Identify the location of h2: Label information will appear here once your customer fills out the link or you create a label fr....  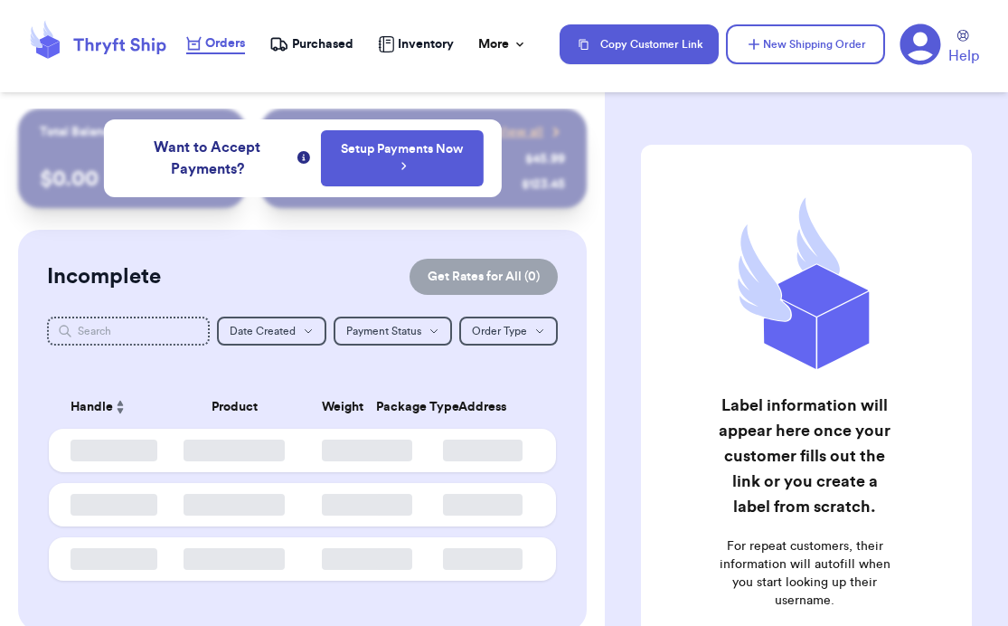
(805, 456).